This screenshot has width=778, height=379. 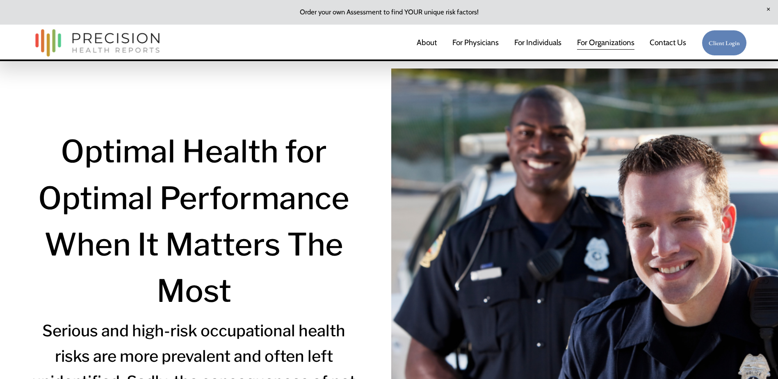 What do you see at coordinates (724, 43) in the screenshot?
I see `a: Client Login` at bounding box center [724, 43].